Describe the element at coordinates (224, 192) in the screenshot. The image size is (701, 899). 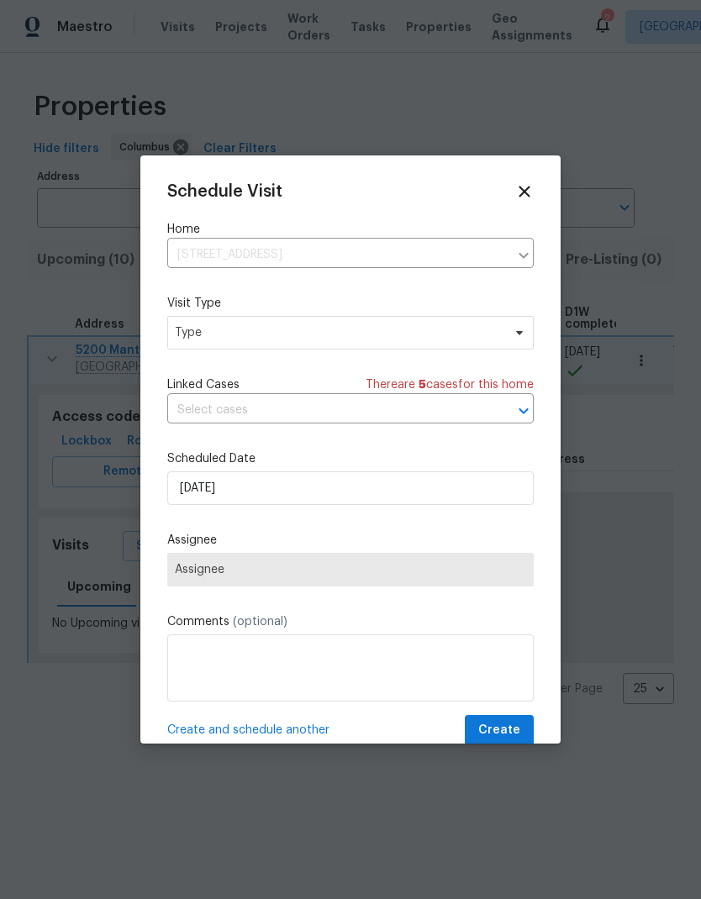
I see `span: Schedule Visit` at that location.